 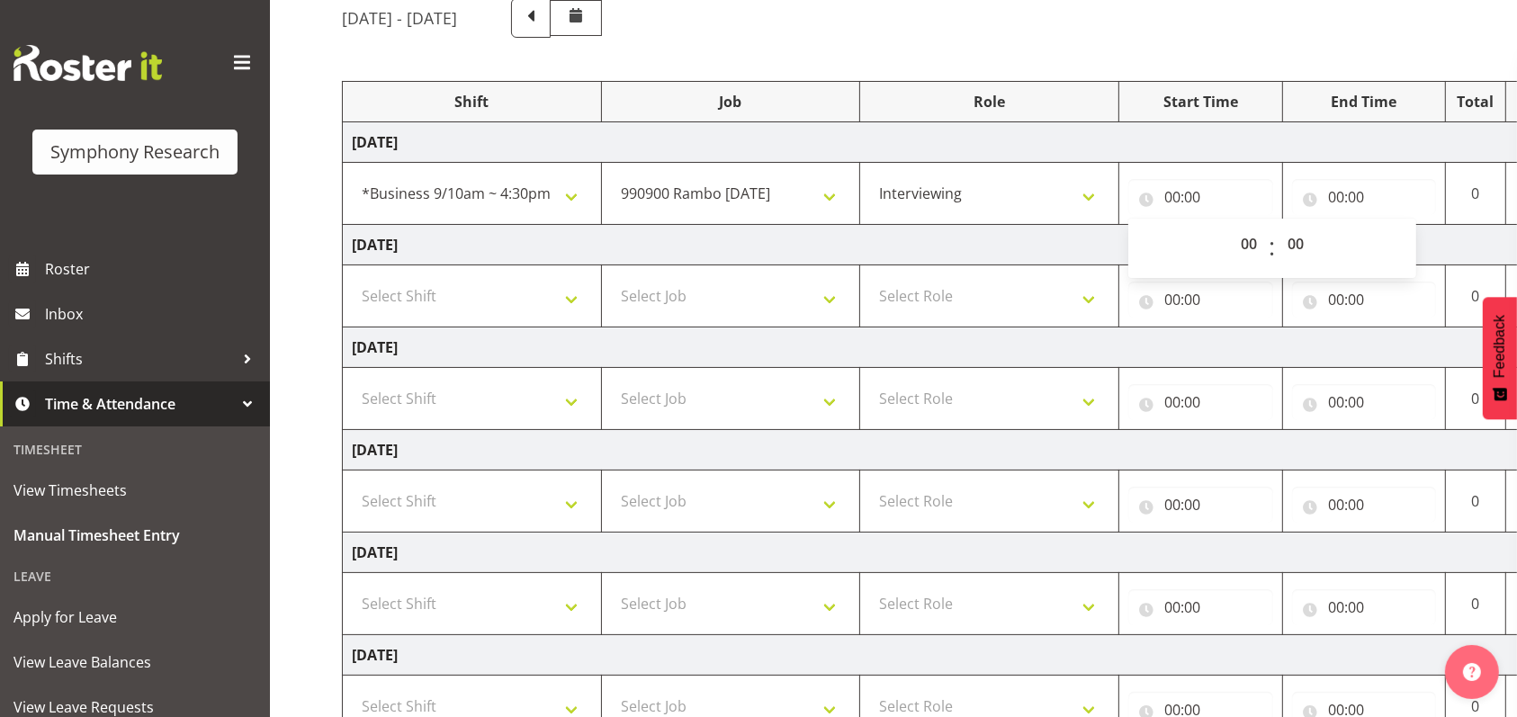 What do you see at coordinates (989, 102) in the screenshot?
I see `div: Role` at bounding box center [989, 102].